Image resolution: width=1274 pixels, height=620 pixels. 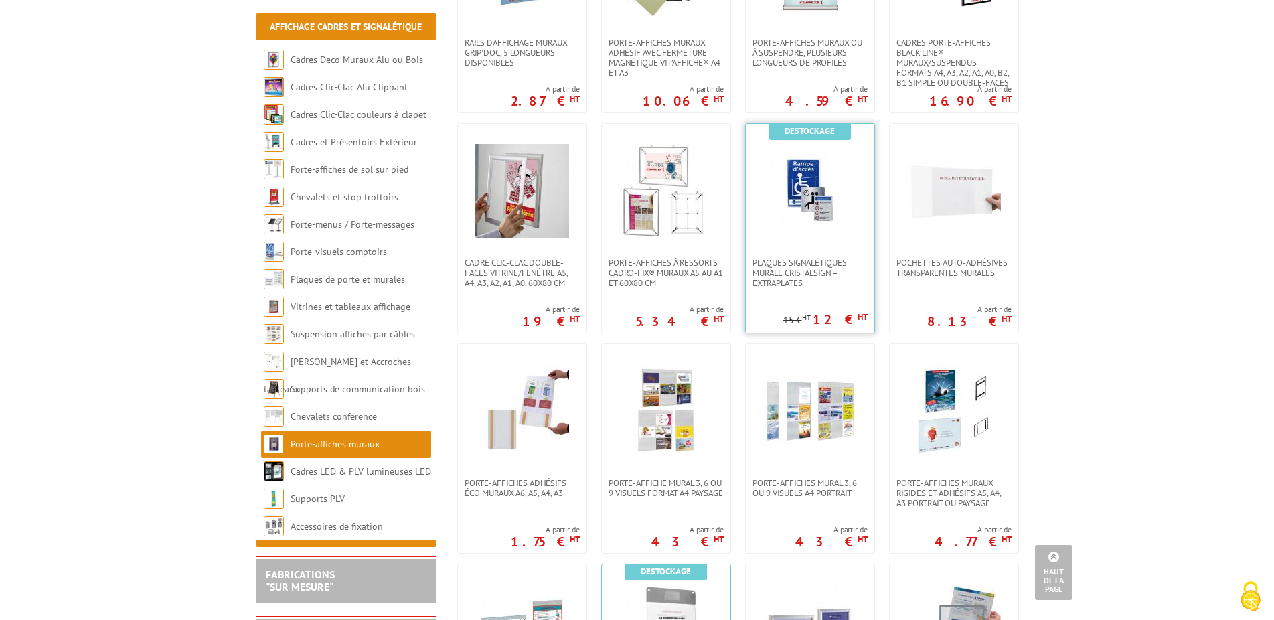 I want to click on span: Porte-affiche mural 3, 6 ou 9 visuels format A4 paysage, so click(x=666, y=488).